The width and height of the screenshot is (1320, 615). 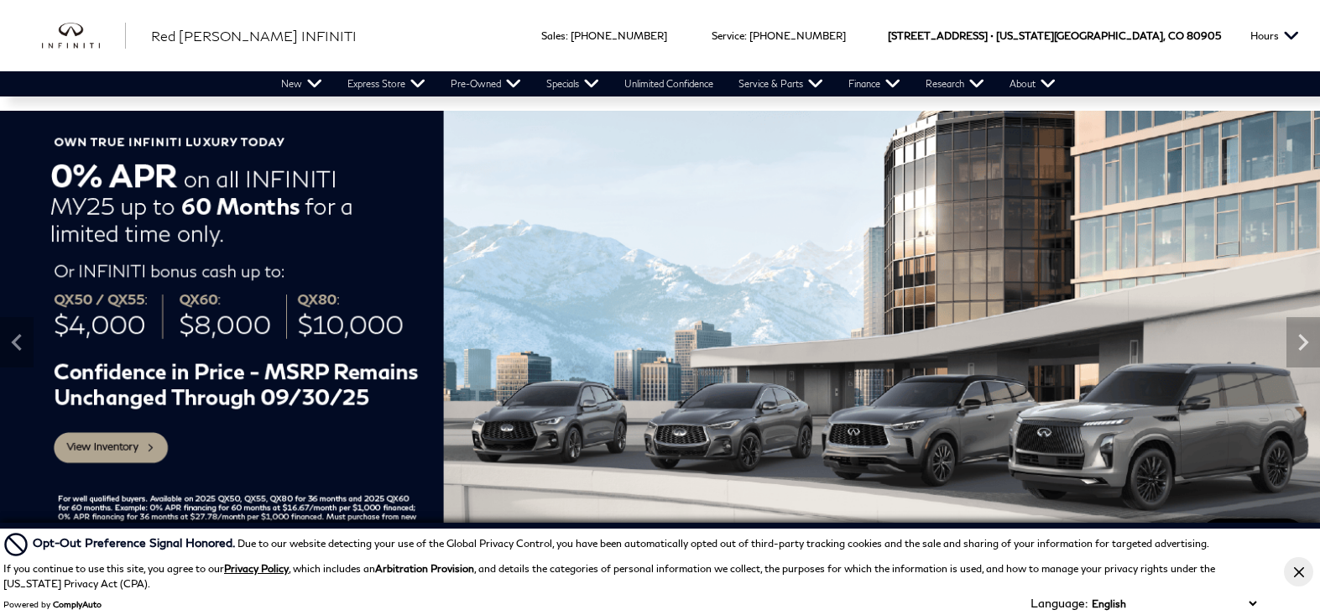 I want to click on a: Research, so click(x=955, y=84).